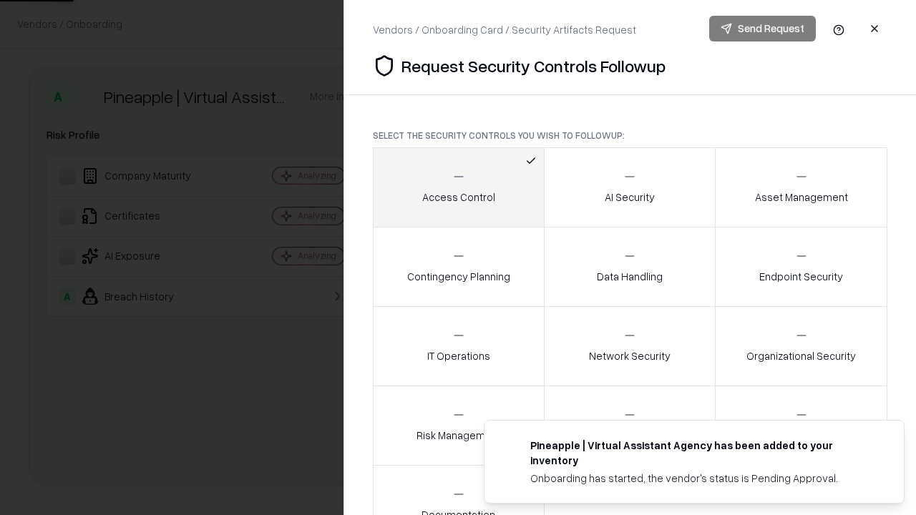 The image size is (916, 515). What do you see at coordinates (700, 478) in the screenshot?
I see `div: Onboarding has started, the vendor's status is Pending Approval.` at bounding box center [700, 478].